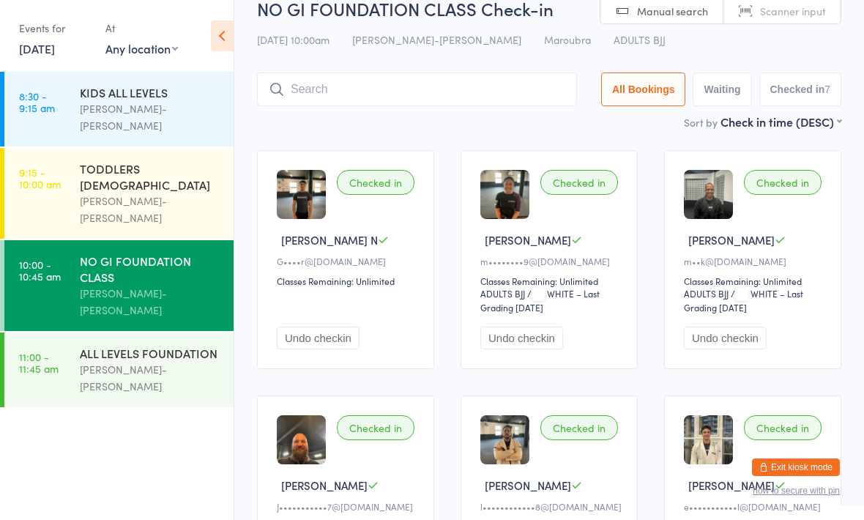 This screenshot has width=864, height=520. I want to click on div: KIDS ALL LEVELS, so click(150, 92).